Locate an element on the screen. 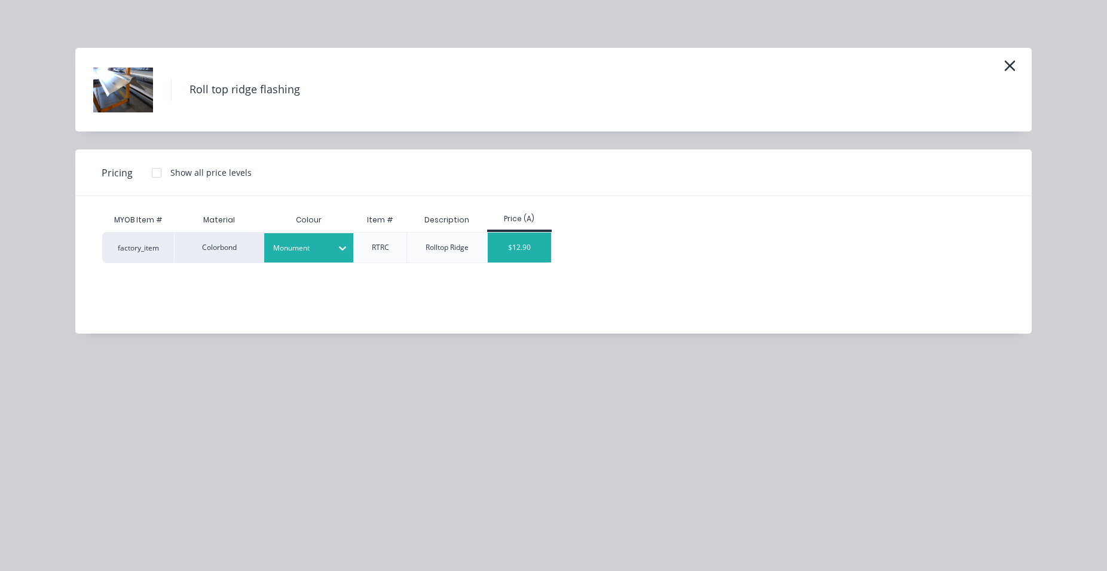  div: Item # is located at coordinates (380, 220).